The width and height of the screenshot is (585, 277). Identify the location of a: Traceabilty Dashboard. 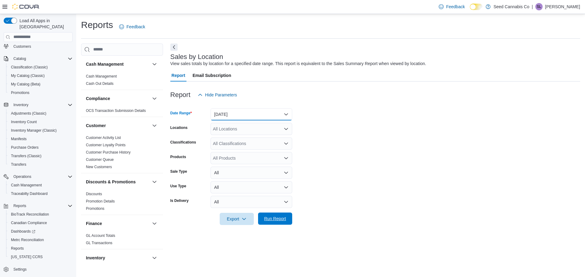
(29, 194).